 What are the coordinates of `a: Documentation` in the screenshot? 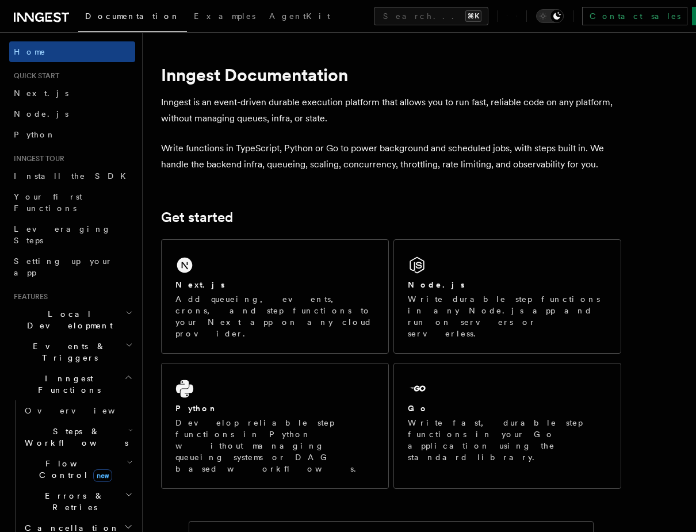 It's located at (132, 18).